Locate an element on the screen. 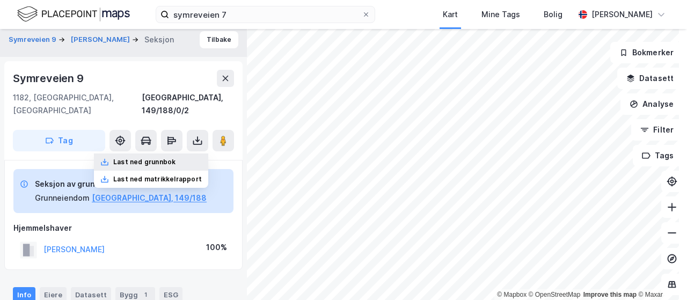 The height and width of the screenshot is (300, 687). div: Last ned grunnbok is located at coordinates (144, 162).